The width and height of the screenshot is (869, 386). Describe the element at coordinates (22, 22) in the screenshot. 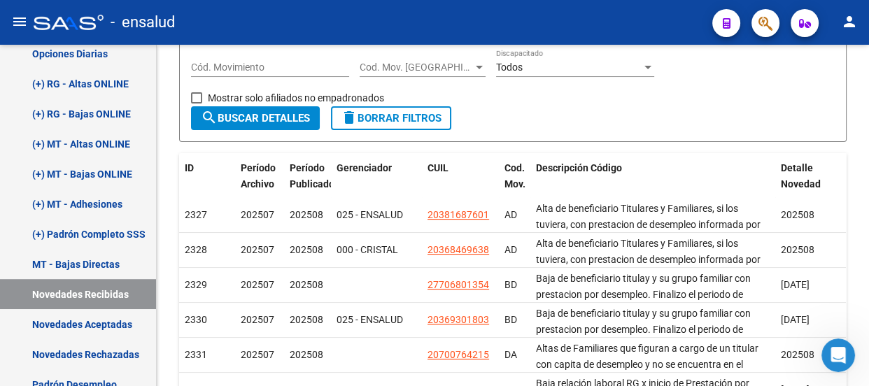

I see `button: go back` at that location.